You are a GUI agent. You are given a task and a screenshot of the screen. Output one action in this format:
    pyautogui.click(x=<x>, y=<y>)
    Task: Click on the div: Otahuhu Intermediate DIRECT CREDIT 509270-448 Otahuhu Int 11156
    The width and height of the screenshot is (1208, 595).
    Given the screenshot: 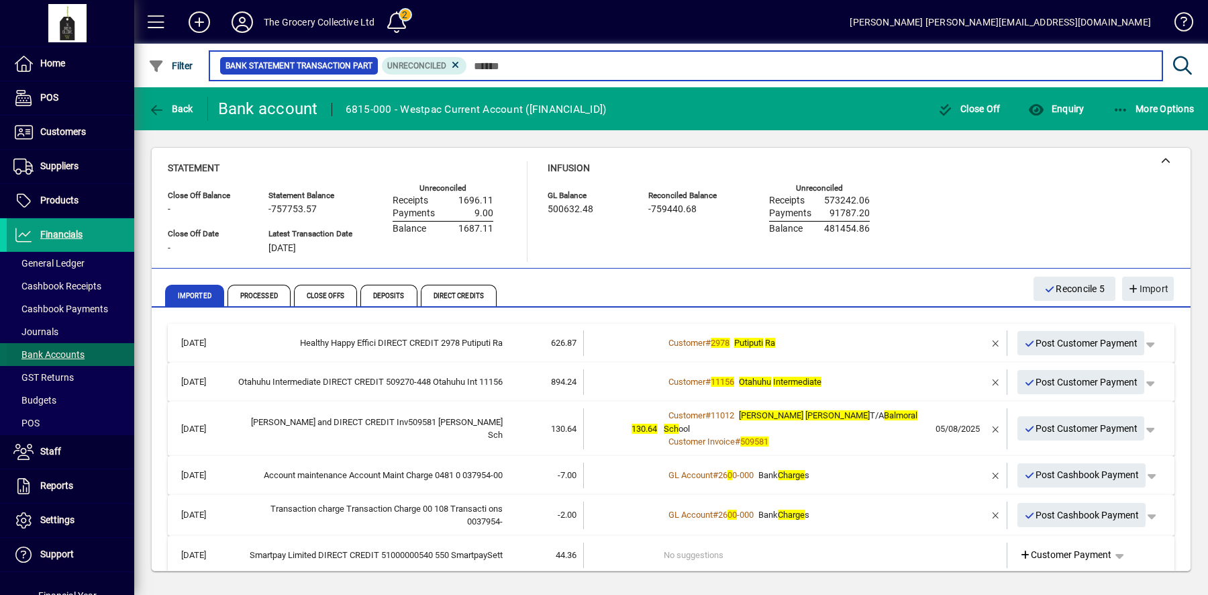 What is the action you would take?
    pyautogui.click(x=370, y=382)
    